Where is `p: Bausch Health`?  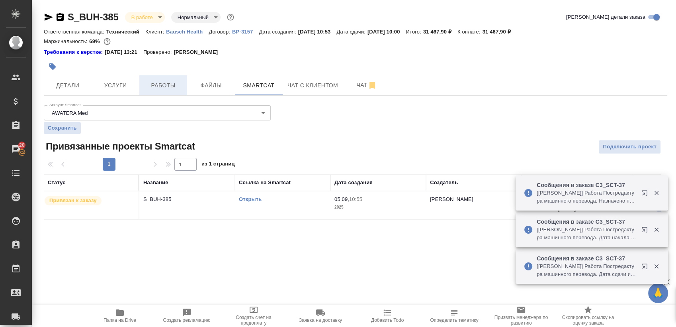
p: Bausch Health is located at coordinates (187, 31).